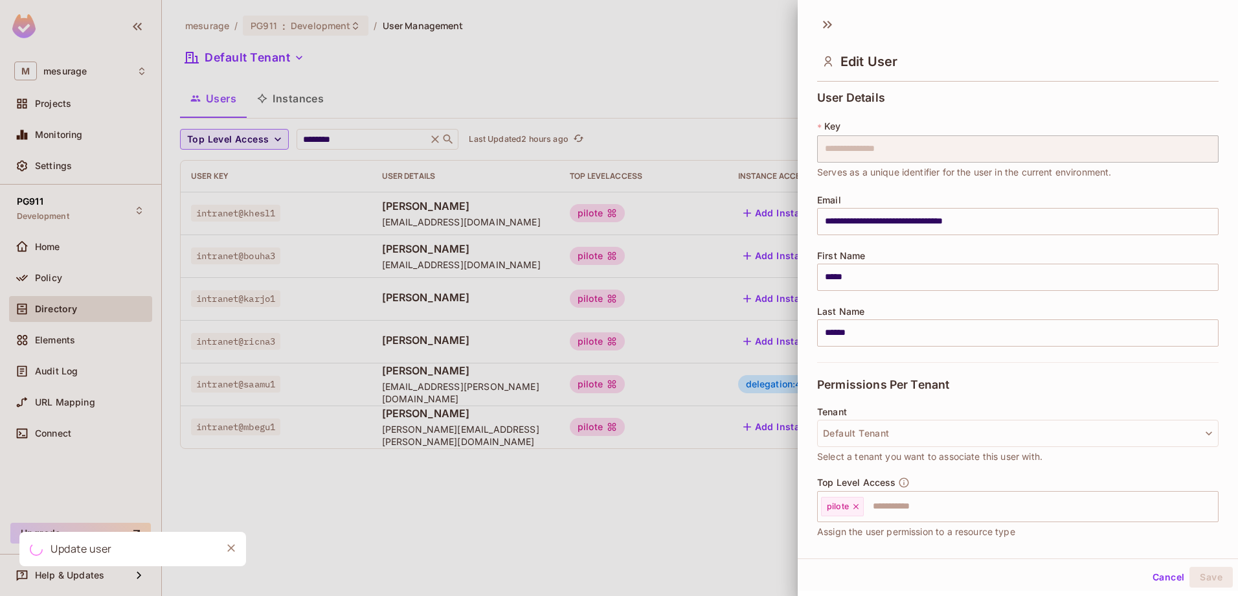 This screenshot has height=596, width=1238. Describe the element at coordinates (883, 385) in the screenshot. I see `span: Permissions Per Tenant` at that location.